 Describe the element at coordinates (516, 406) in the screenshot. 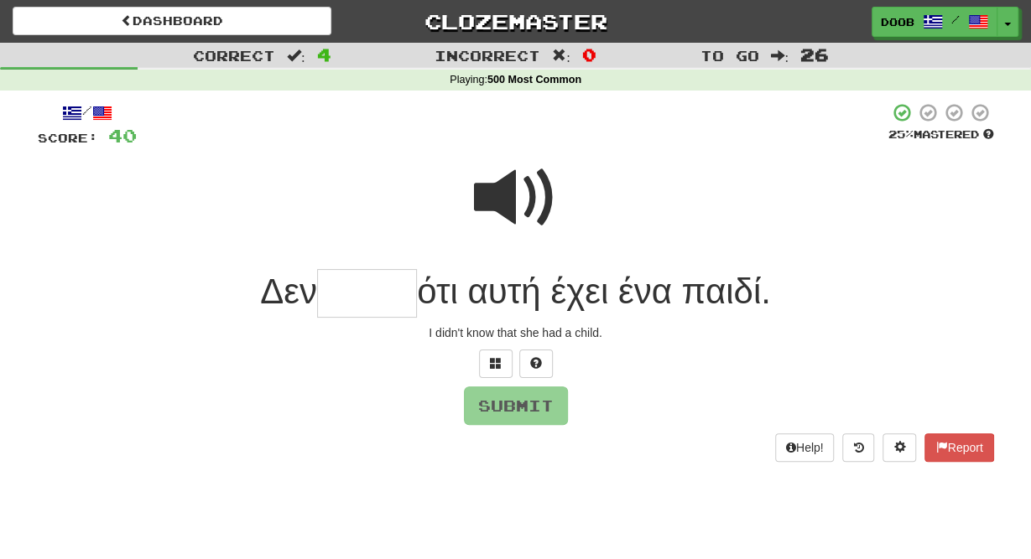

I see `button: Submit` at that location.